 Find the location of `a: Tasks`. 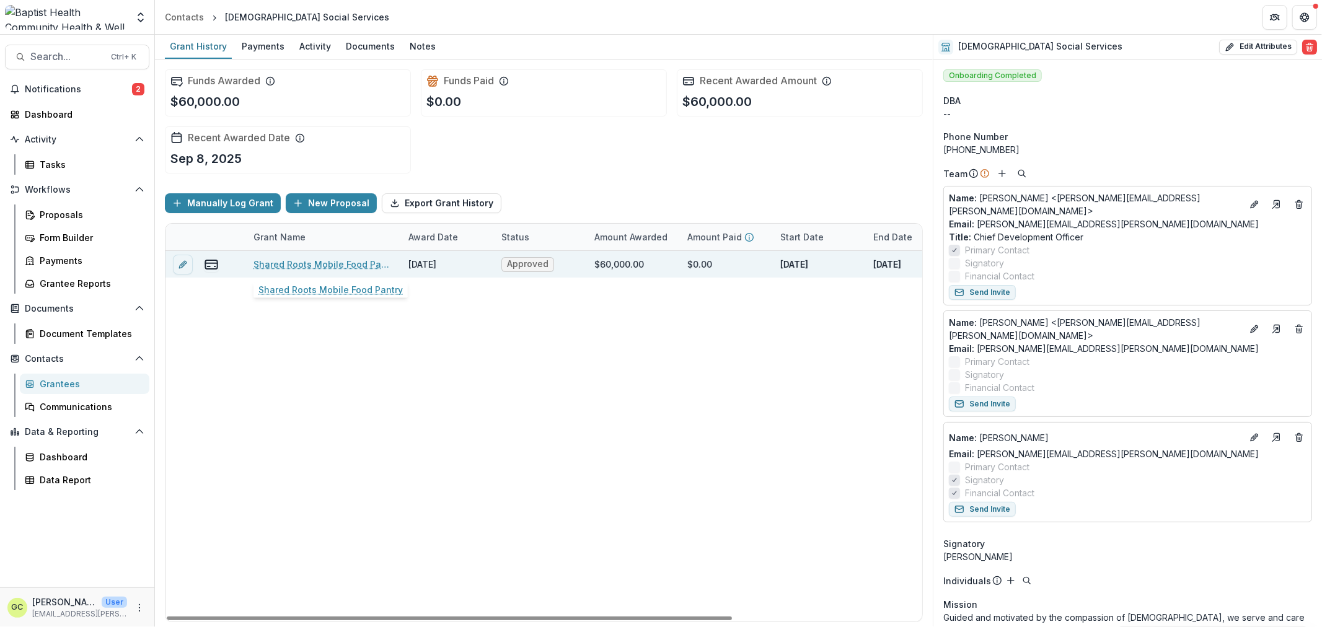

a: Tasks is located at coordinates (84, 164).